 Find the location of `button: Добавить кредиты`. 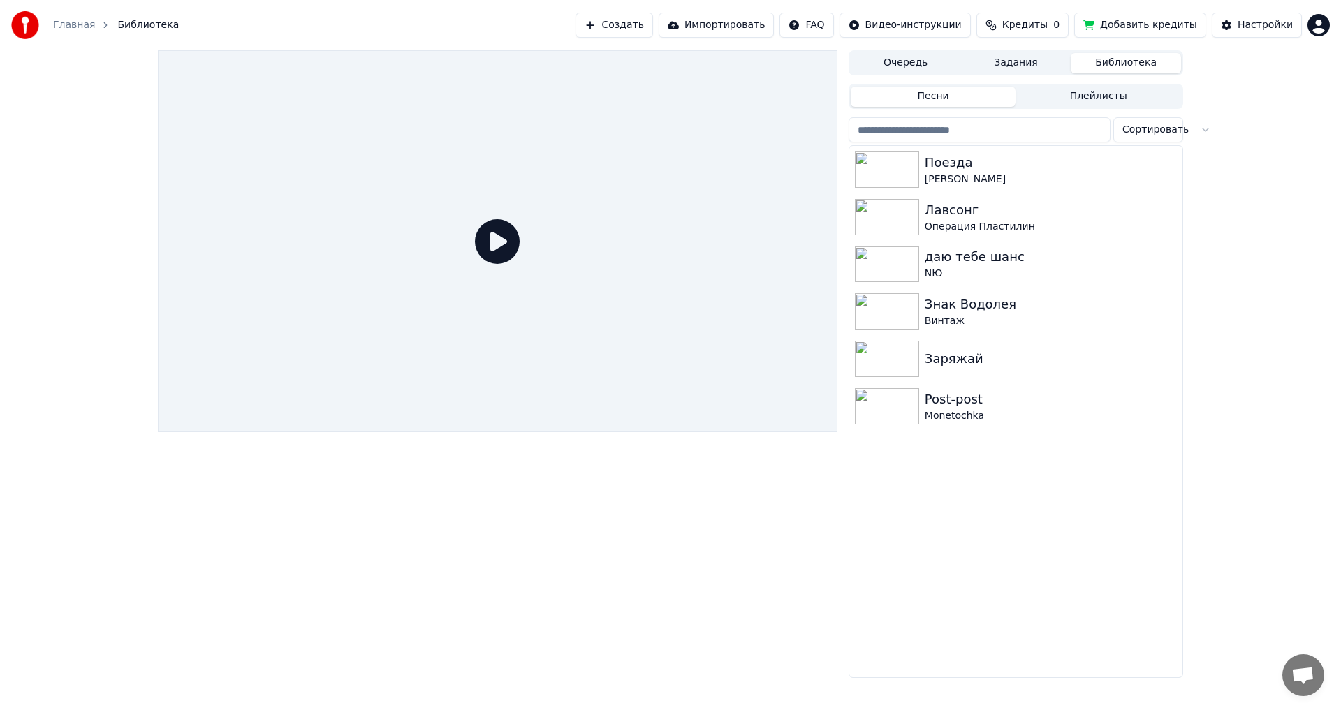

button: Добавить кредиты is located at coordinates (1140, 25).